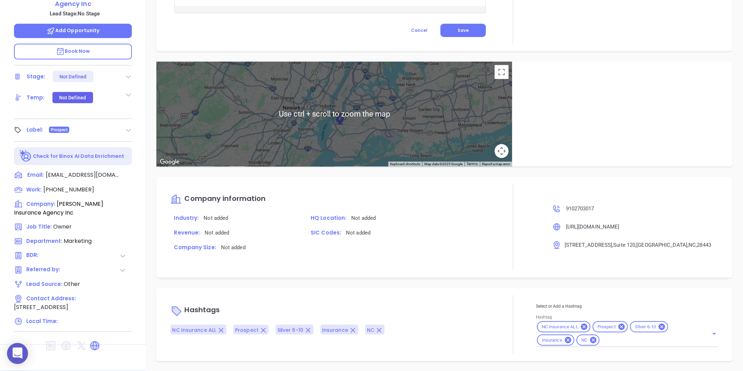 Image resolution: width=743 pixels, height=371 pixels. Describe the element at coordinates (649, 327) in the screenshot. I see `div: Silver 6-10` at that location.